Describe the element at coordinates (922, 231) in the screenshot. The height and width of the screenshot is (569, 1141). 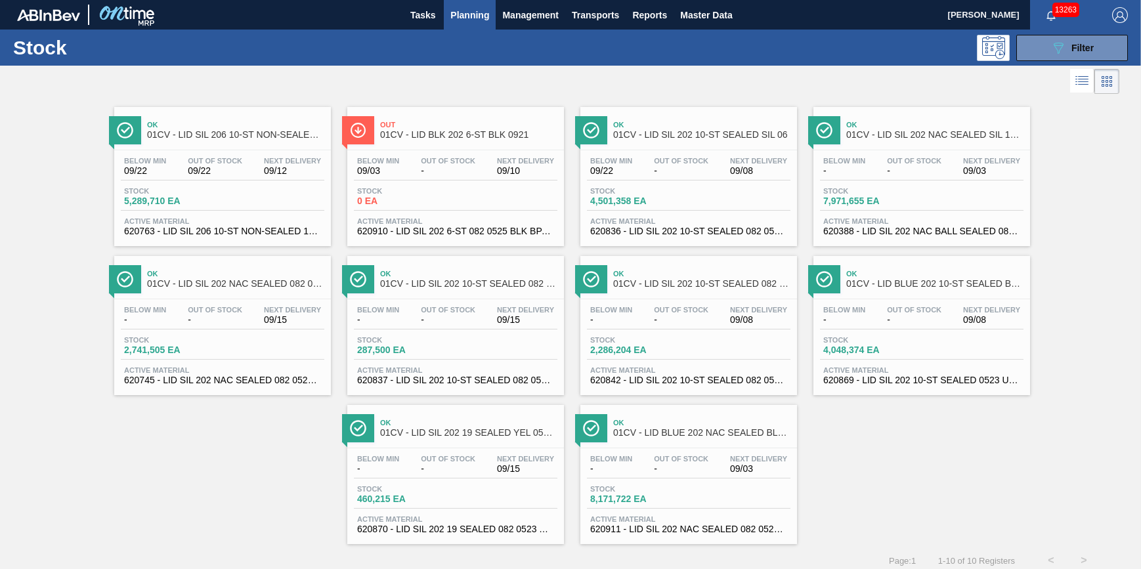
I see `span: 620388 - LID SIL 202 NAC BALL SEALED 082 0415 SIL` at that location.